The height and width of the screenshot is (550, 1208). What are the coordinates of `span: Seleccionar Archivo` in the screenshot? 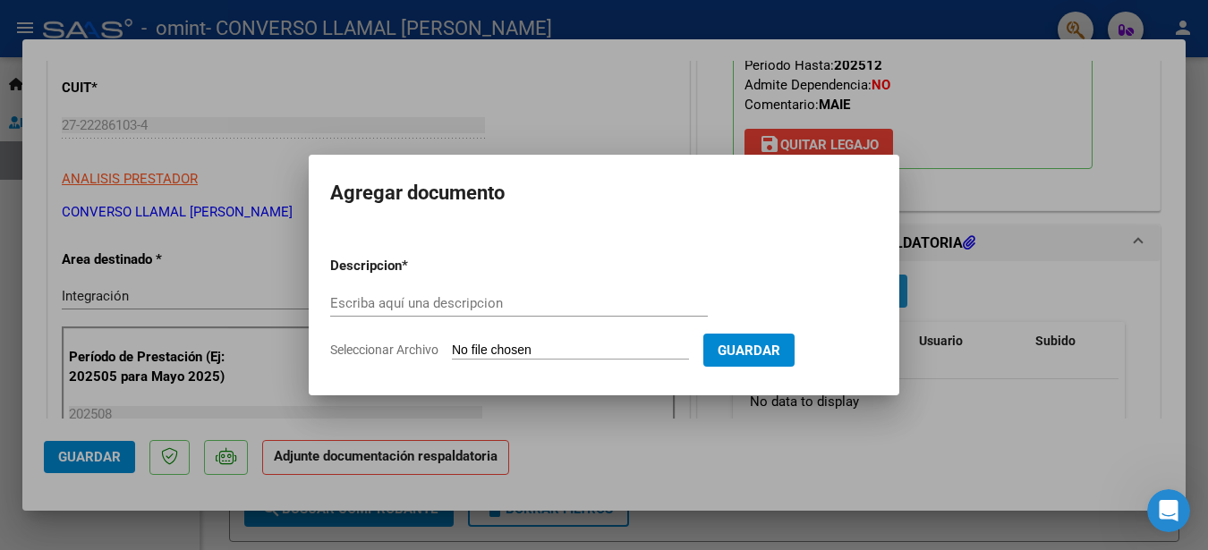 It's located at (384, 350).